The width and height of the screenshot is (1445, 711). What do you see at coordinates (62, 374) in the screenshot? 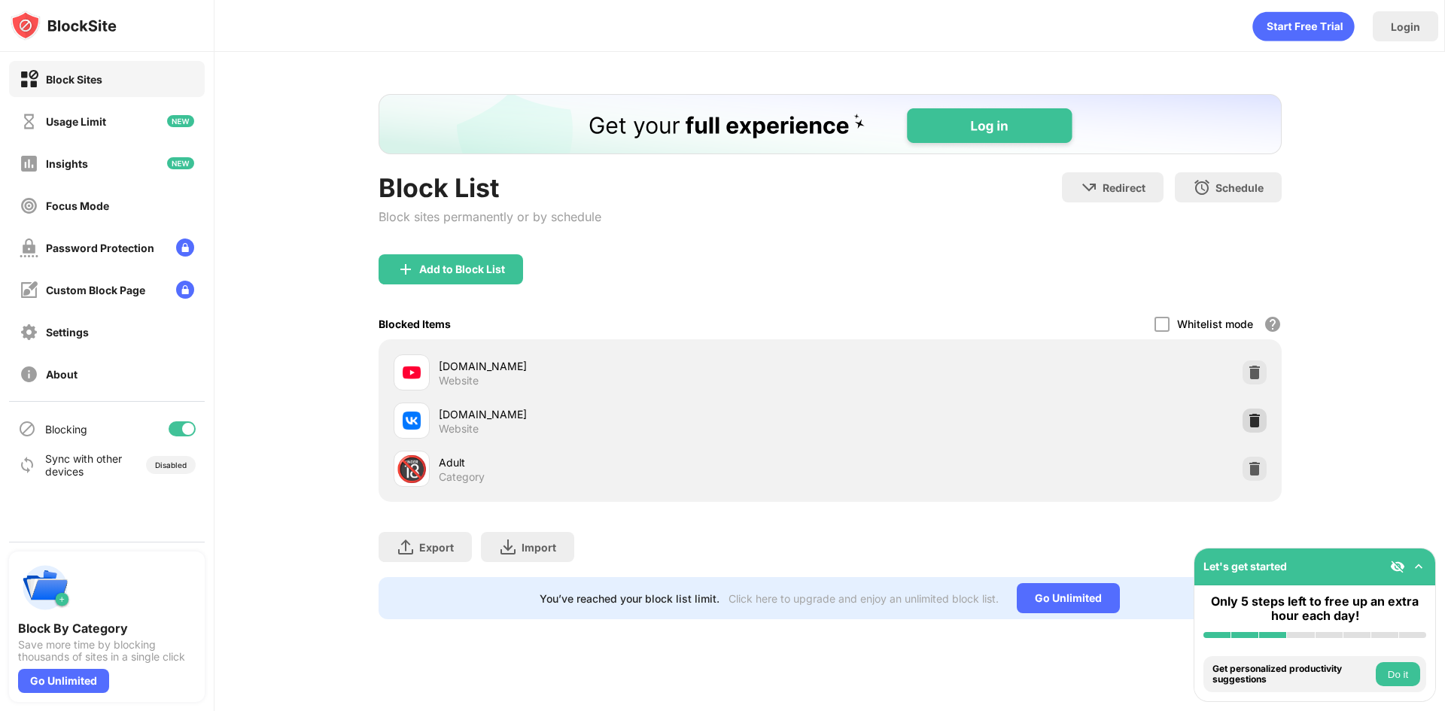
I see `div: About` at bounding box center [62, 374].